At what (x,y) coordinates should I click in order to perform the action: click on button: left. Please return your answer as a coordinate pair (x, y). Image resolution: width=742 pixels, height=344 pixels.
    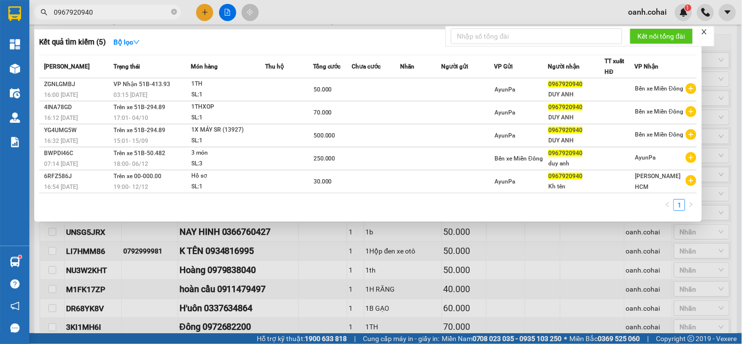
    Looking at the image, I should click on (667, 205).